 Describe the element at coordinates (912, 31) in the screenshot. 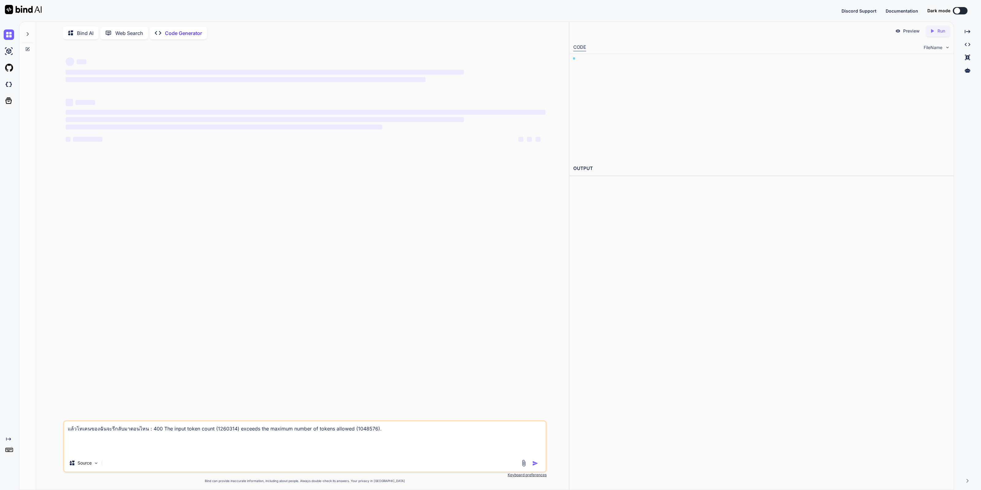

I see `p: Preview` at that location.